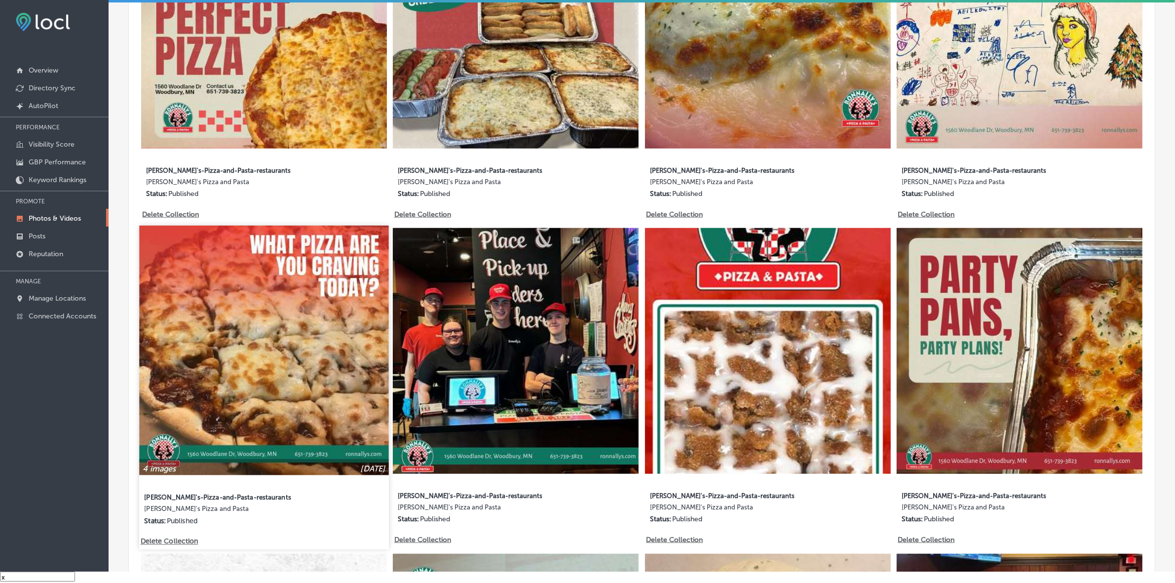 Image resolution: width=1175 pixels, height=583 pixels. Describe the element at coordinates (62, 316) in the screenshot. I see `p: Connected Accounts` at that location.